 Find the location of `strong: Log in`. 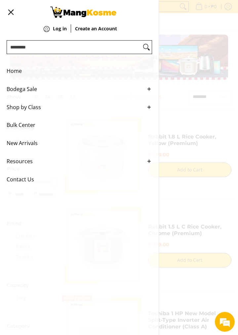

strong: Log in is located at coordinates (60, 28).